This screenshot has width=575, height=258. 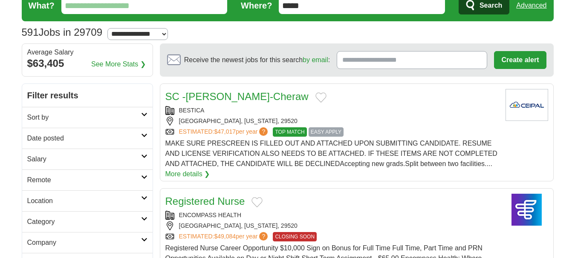 What do you see at coordinates (62, 32) in the screenshot?
I see `h1: Jobs in 29709` at bounding box center [62, 32].